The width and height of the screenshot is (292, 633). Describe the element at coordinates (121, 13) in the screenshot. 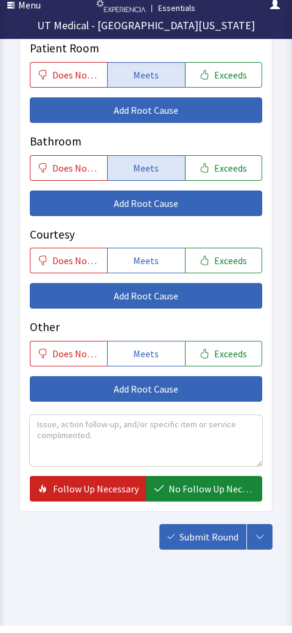

I see `img: experiencia_logo.png` at that location.